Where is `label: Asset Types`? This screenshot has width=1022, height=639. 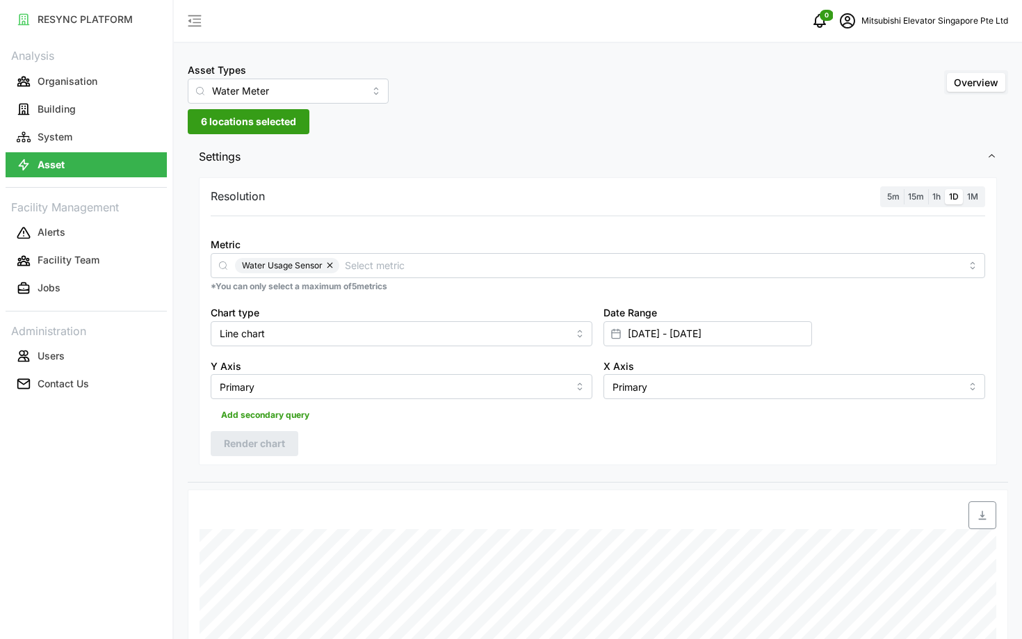 label: Asset Types is located at coordinates (217, 70).